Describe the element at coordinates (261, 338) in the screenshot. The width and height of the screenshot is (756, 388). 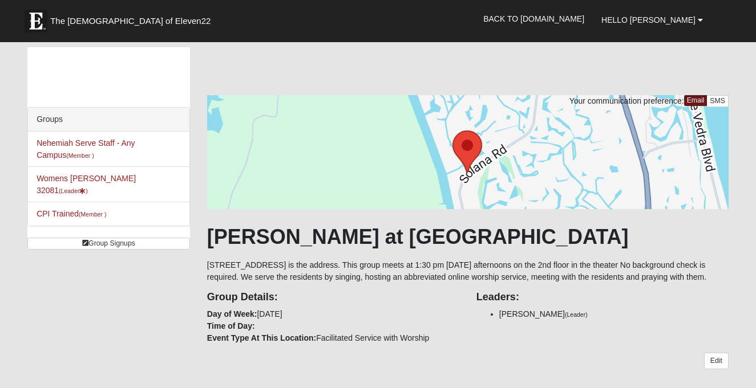
I see `strong: Event Type At This Location:` at that location.